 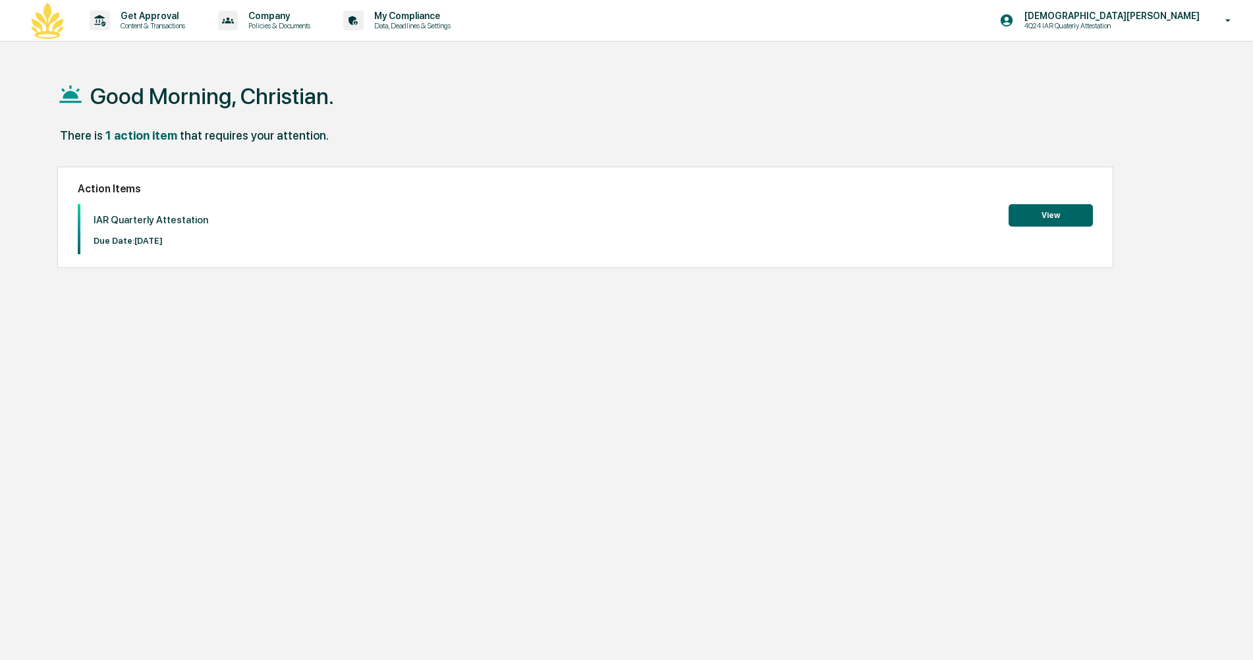 I want to click on p: Get Approval, so click(x=151, y=16).